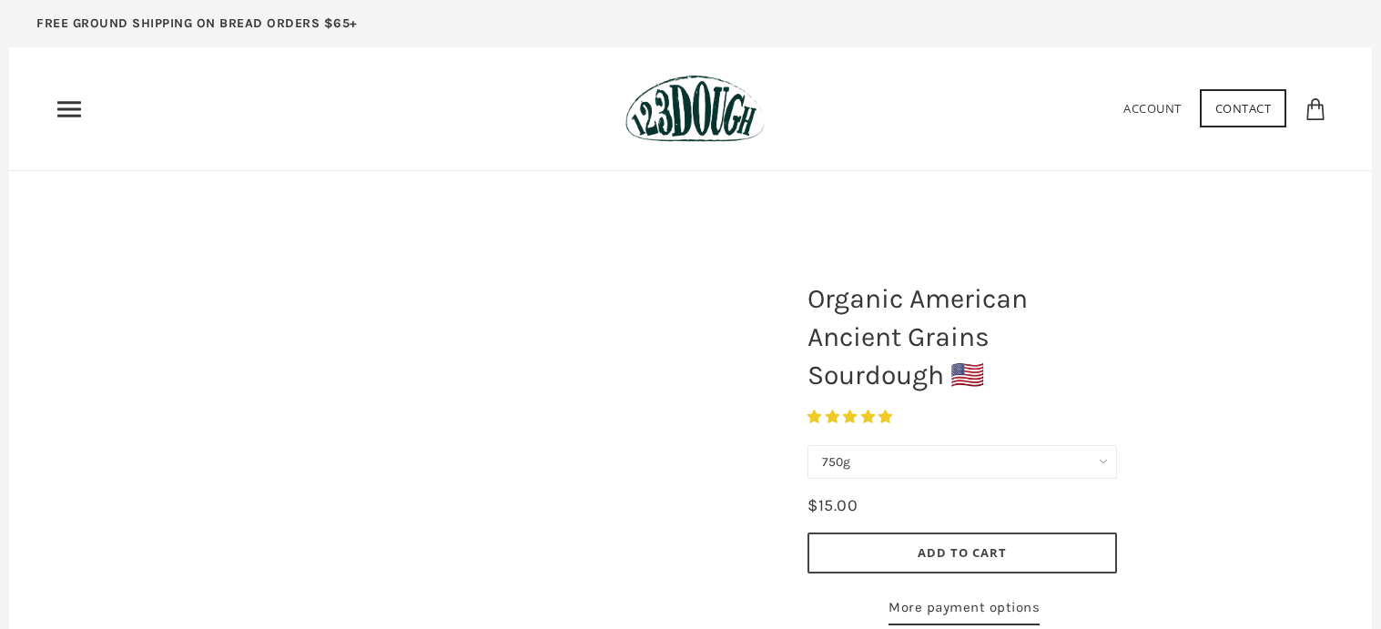 This screenshot has height=629, width=1381. What do you see at coordinates (962, 553) in the screenshot?
I see `button: Add to Cart` at bounding box center [962, 553].